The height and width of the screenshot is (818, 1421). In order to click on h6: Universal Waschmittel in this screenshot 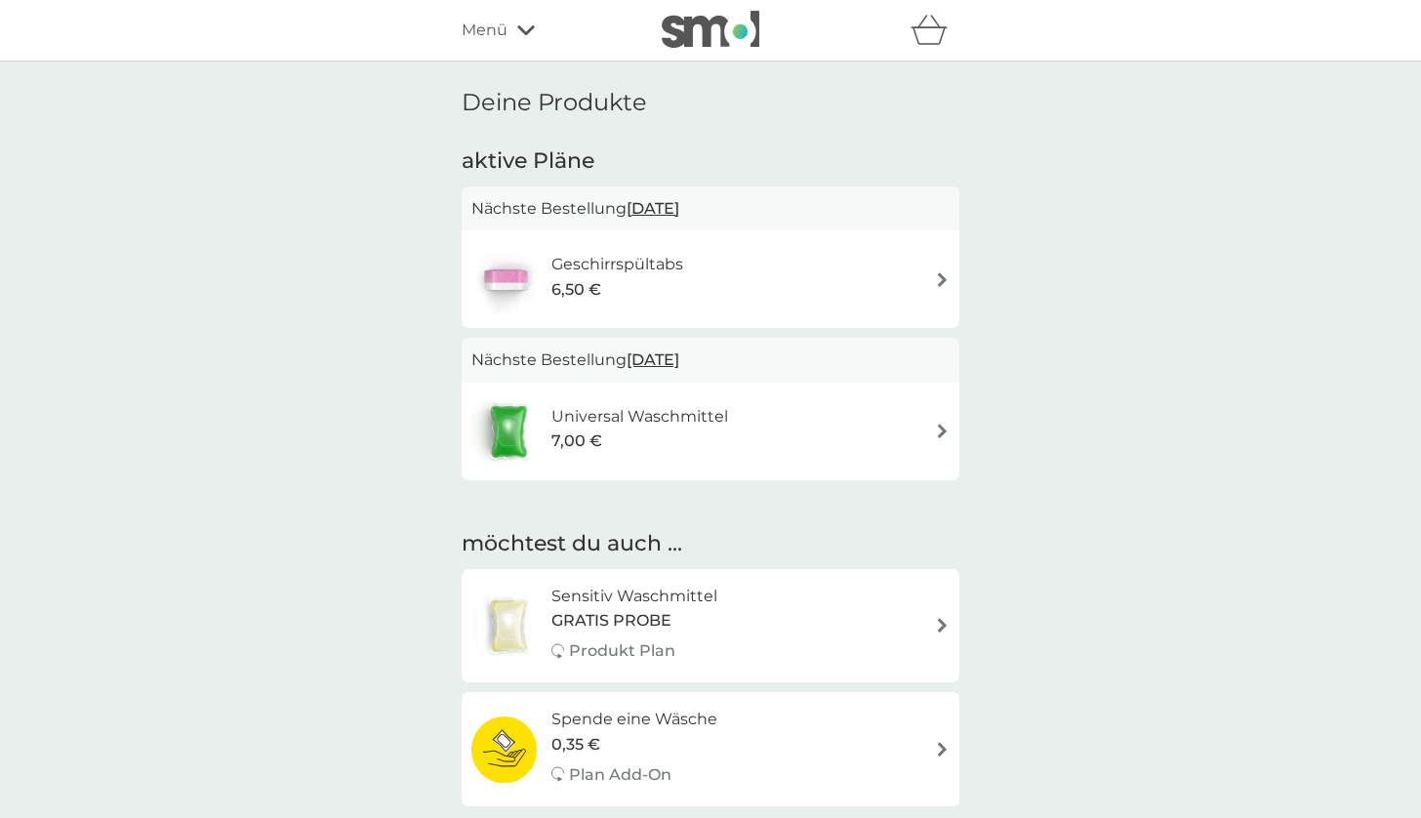, I will do `click(639, 417)`.